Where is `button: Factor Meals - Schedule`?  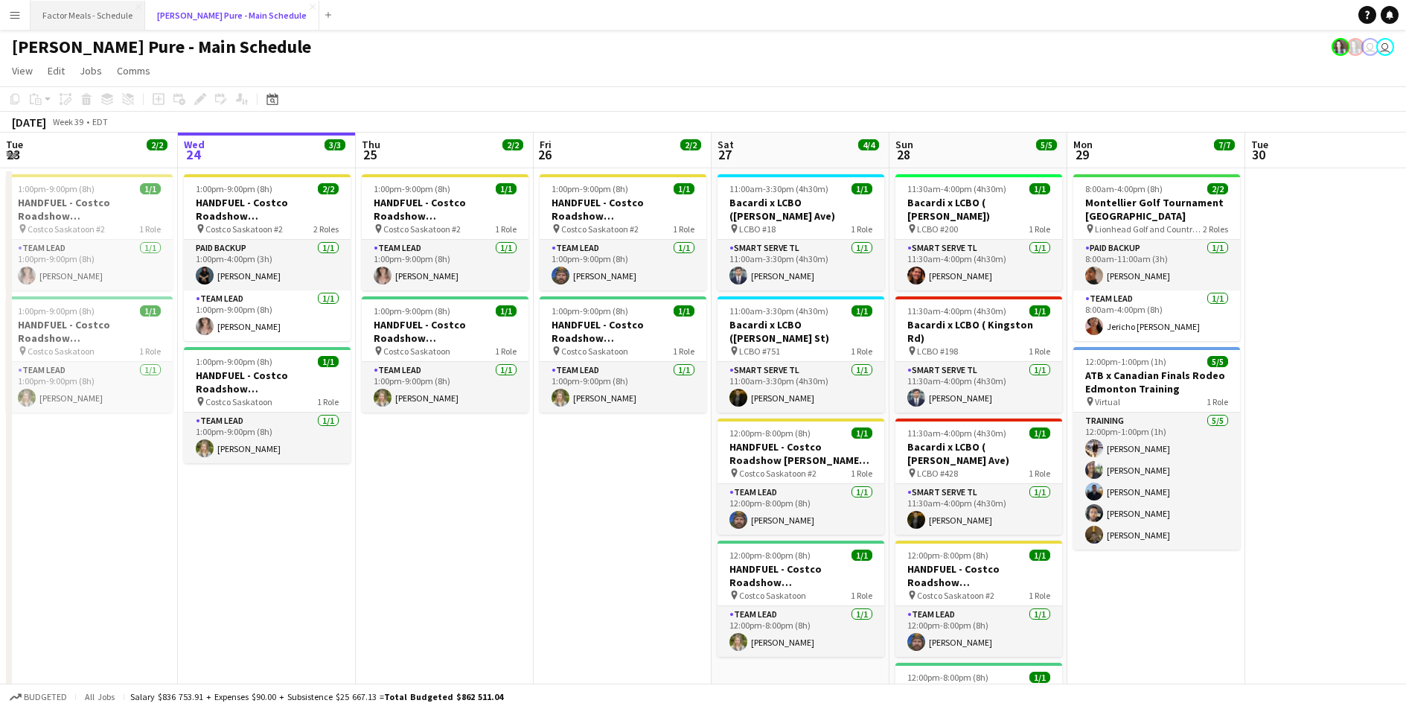
button: Factor Meals - Schedule is located at coordinates (88, 15).